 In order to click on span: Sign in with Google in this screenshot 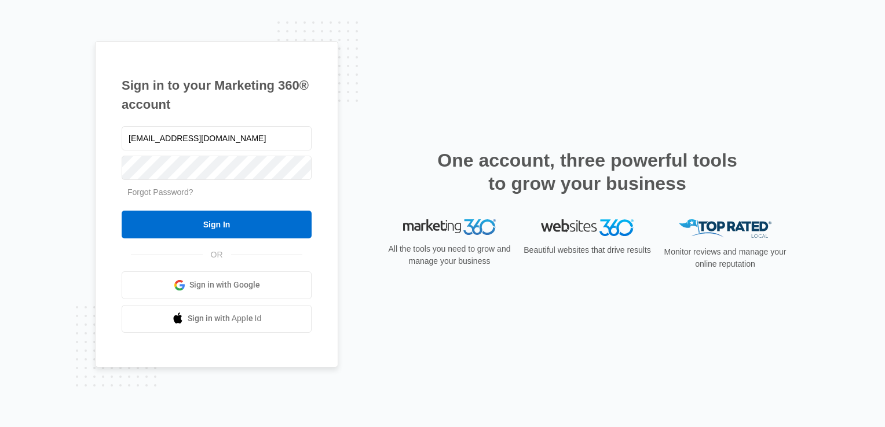, I will do `click(225, 285)`.